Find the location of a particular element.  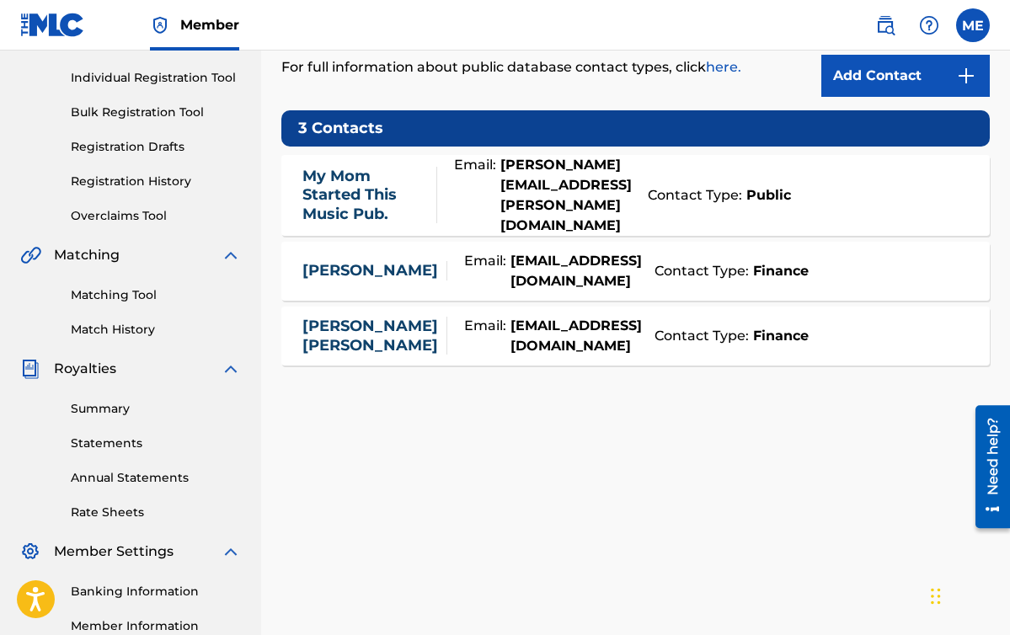

a: Registration History is located at coordinates (156, 181).